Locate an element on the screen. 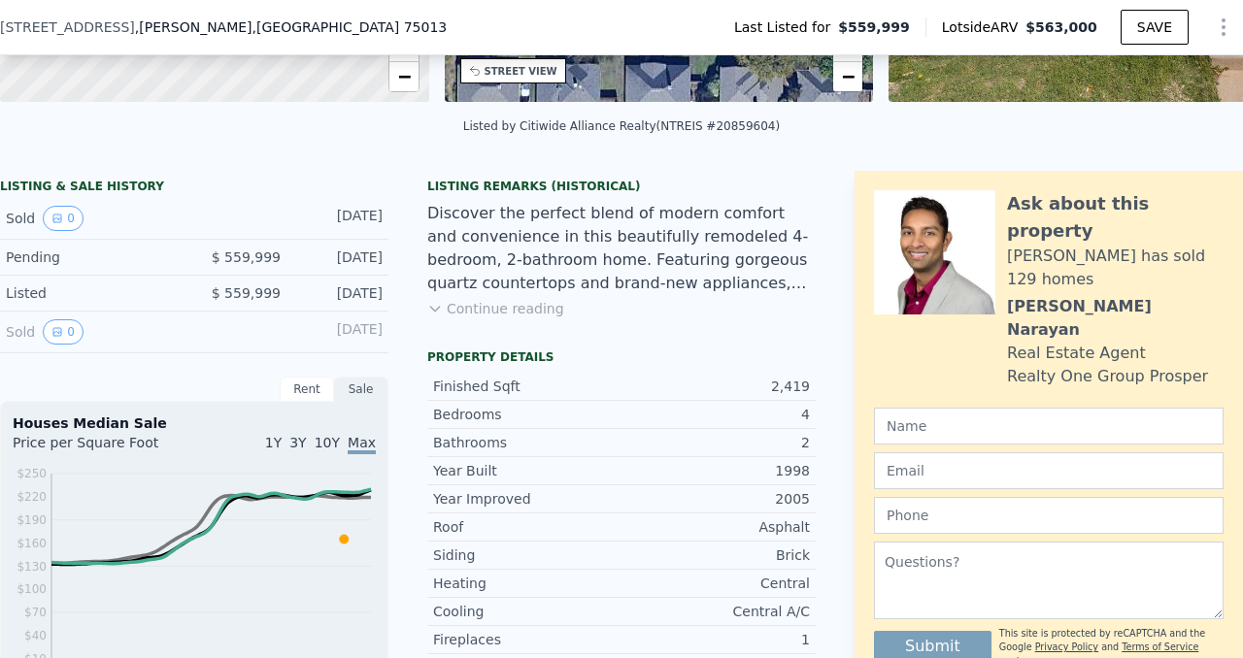 This screenshot has height=658, width=1243. div: 1 is located at coordinates (715, 640).